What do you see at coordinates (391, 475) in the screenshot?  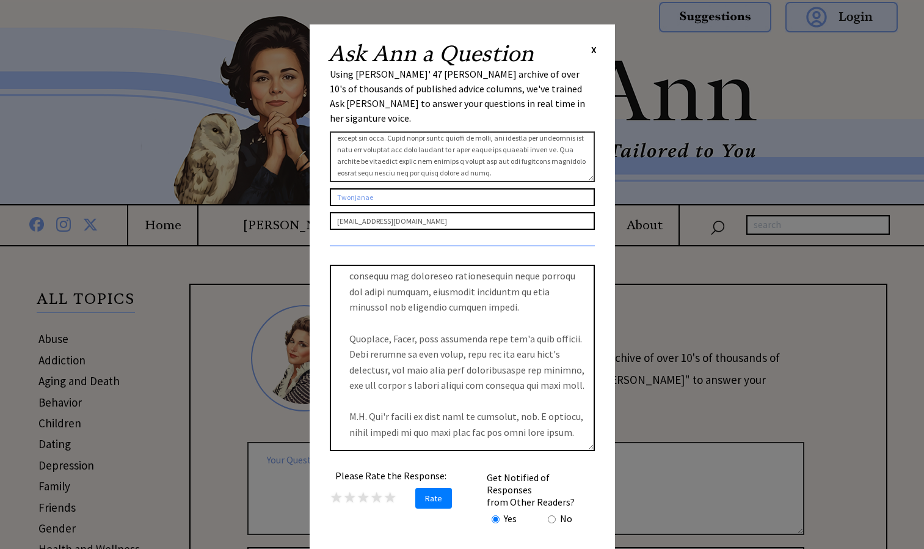 I see `center: Please Rate the Response:` at bounding box center [391, 475].